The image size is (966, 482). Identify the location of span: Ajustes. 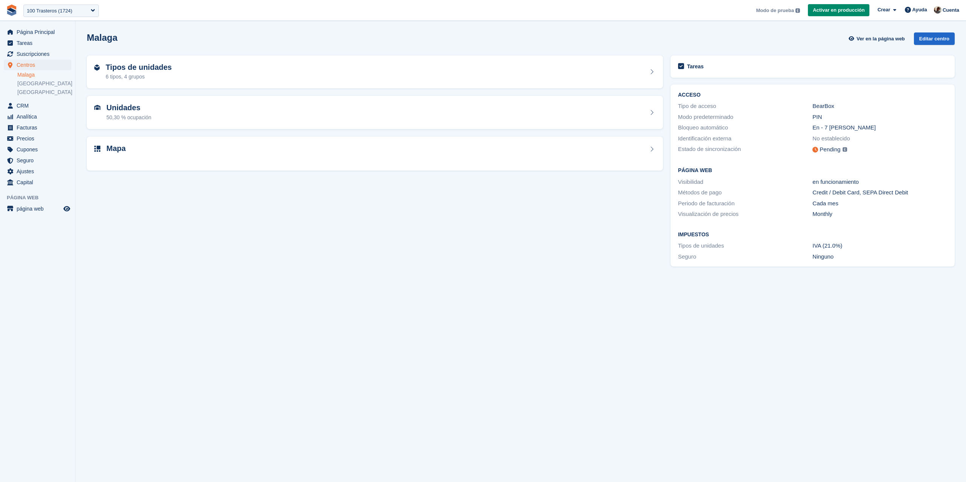
(39, 171).